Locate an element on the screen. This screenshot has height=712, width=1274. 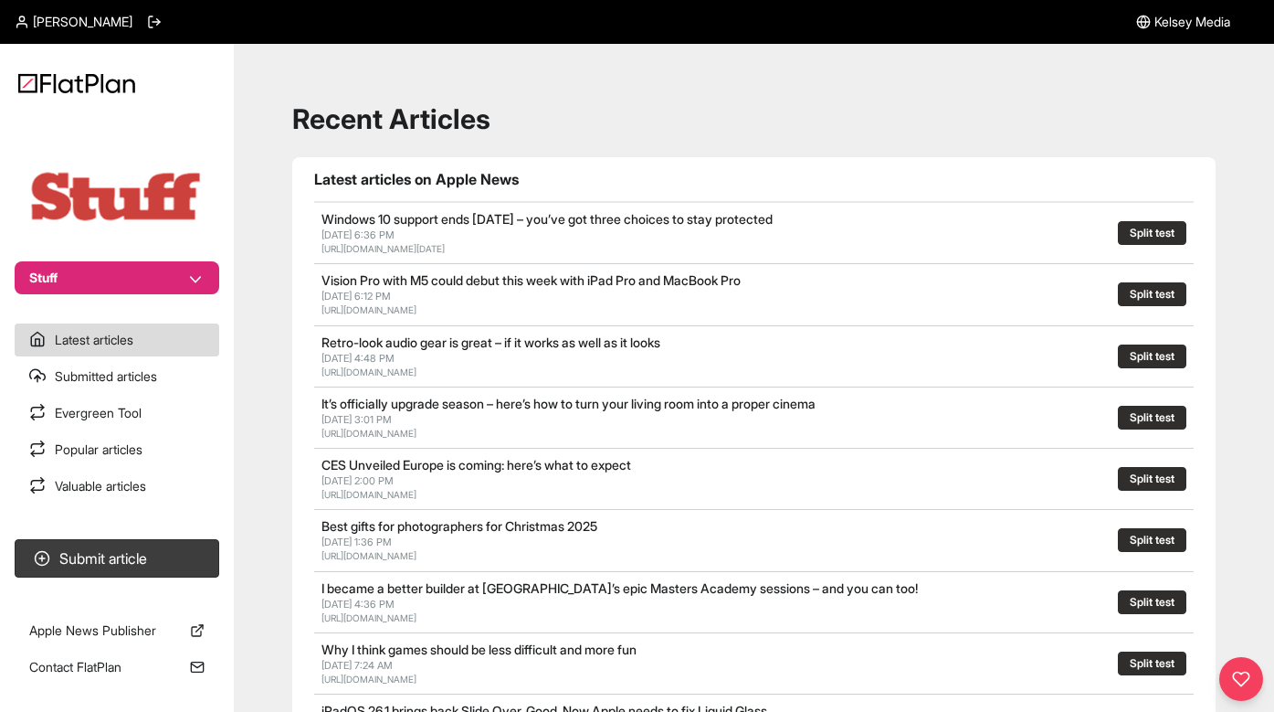
img: Publication Logo is located at coordinates (117, 196).